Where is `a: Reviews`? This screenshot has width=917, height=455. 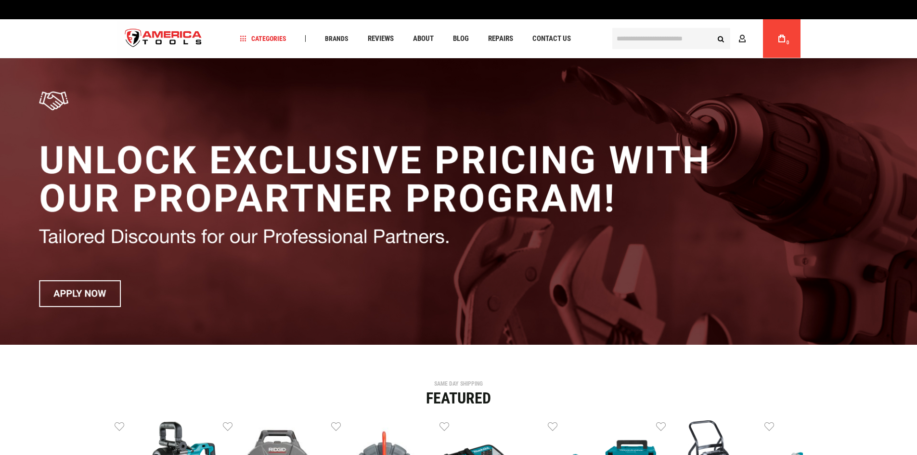 a: Reviews is located at coordinates (381, 39).